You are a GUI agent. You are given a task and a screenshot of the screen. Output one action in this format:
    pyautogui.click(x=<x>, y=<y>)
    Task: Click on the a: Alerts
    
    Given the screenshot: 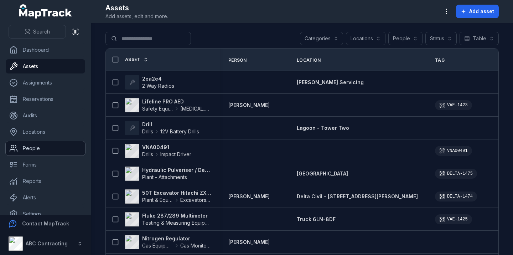 What is the action you would take?
    pyautogui.click(x=45, y=197)
    